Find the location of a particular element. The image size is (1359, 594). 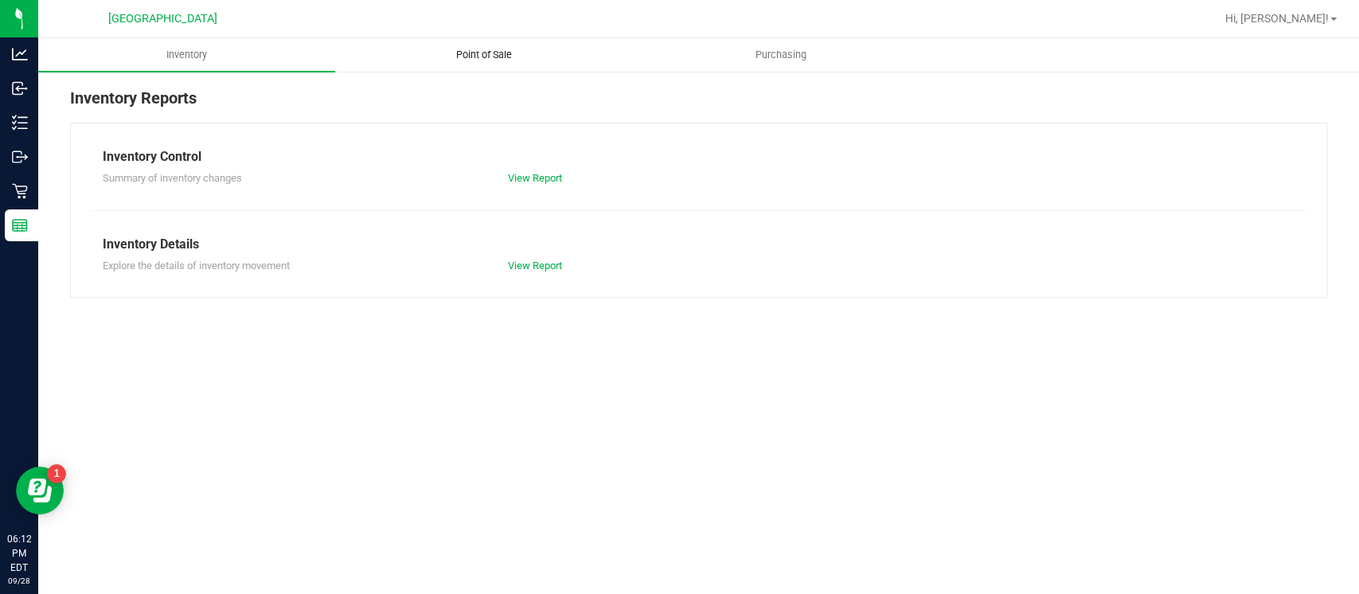

a: Point of Sale is located at coordinates (483, 55).